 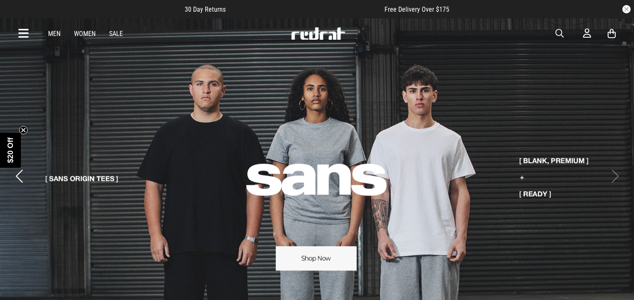 What do you see at coordinates (85, 33) in the screenshot?
I see `a: Women` at bounding box center [85, 33].